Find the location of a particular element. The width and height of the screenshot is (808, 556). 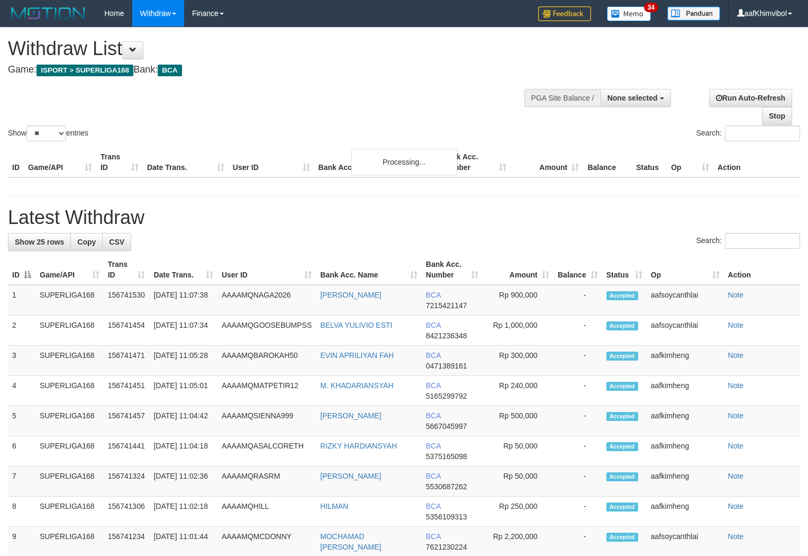

img: MOTION_logo.png is located at coordinates (48, 13).